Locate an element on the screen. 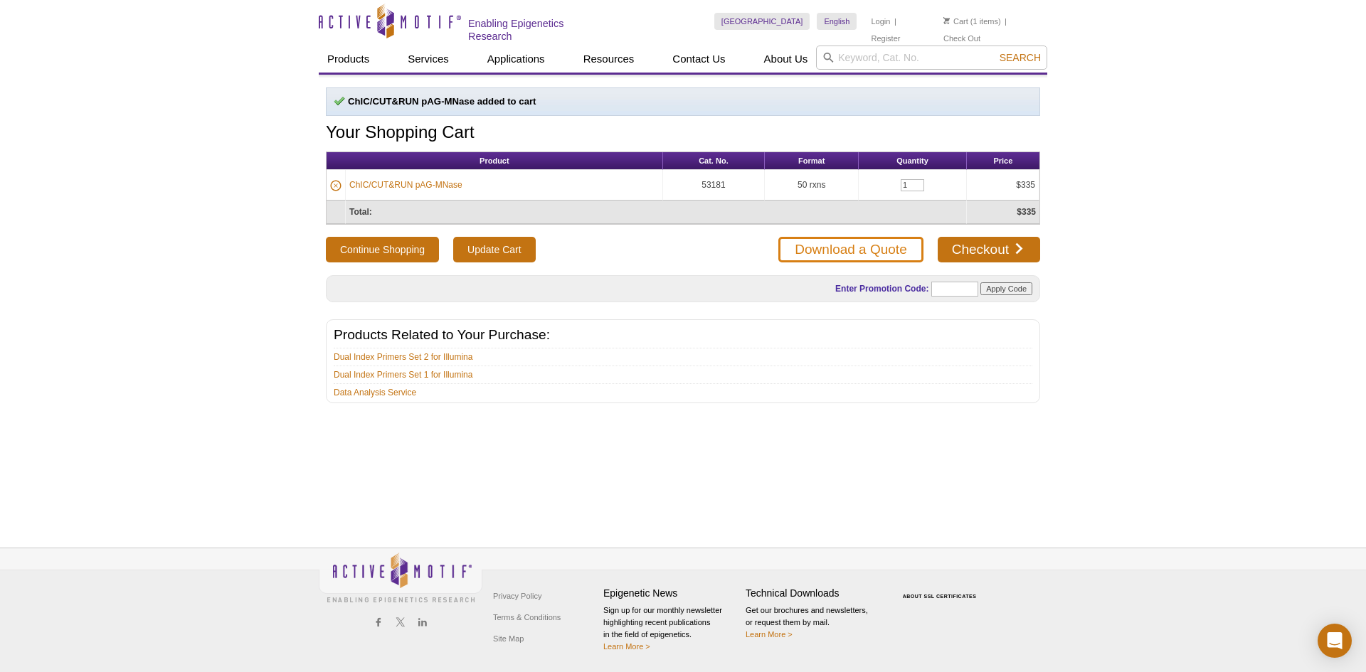 Image resolution: width=1366 pixels, height=672 pixels. td: 53181 is located at coordinates (713, 185).